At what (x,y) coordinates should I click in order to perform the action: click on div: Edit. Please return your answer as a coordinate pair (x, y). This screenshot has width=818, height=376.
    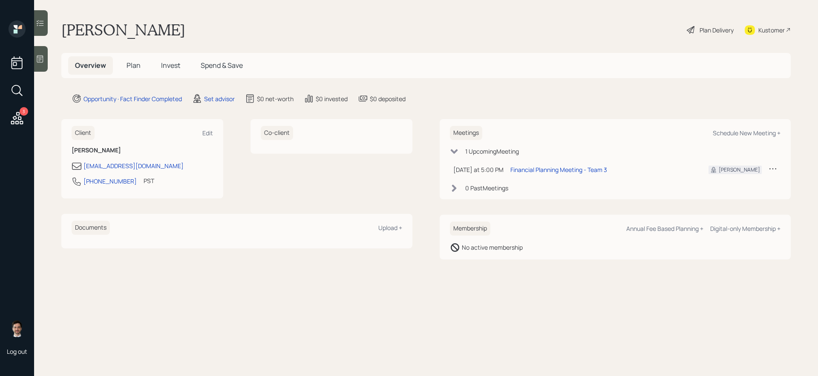
    Looking at the image, I should click on (208, 133).